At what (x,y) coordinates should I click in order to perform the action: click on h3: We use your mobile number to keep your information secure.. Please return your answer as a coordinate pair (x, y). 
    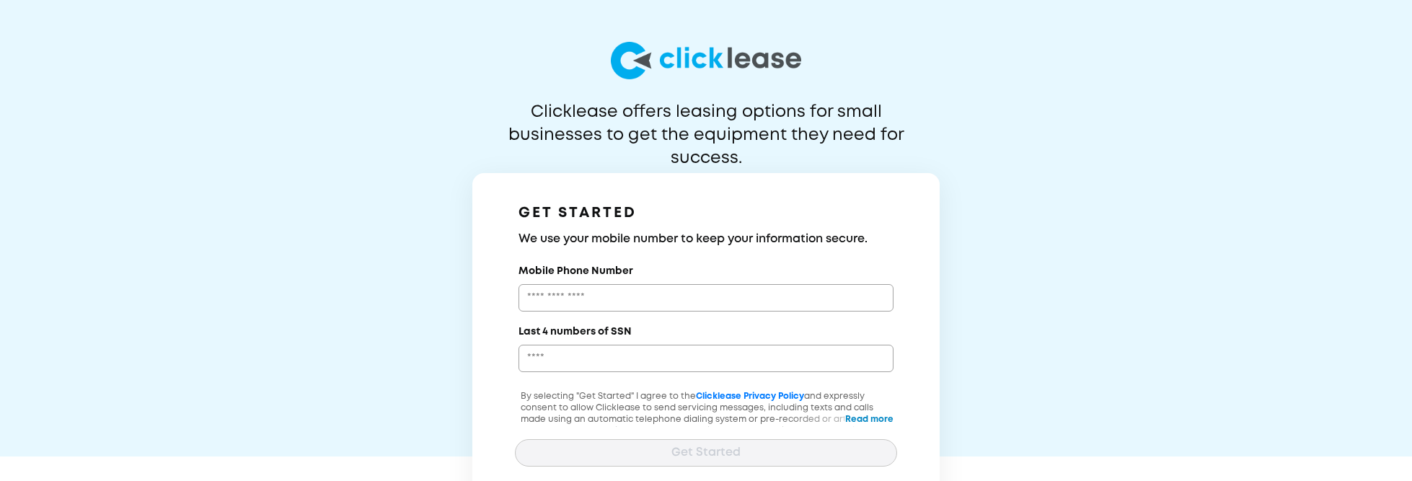
    Looking at the image, I should click on (706, 239).